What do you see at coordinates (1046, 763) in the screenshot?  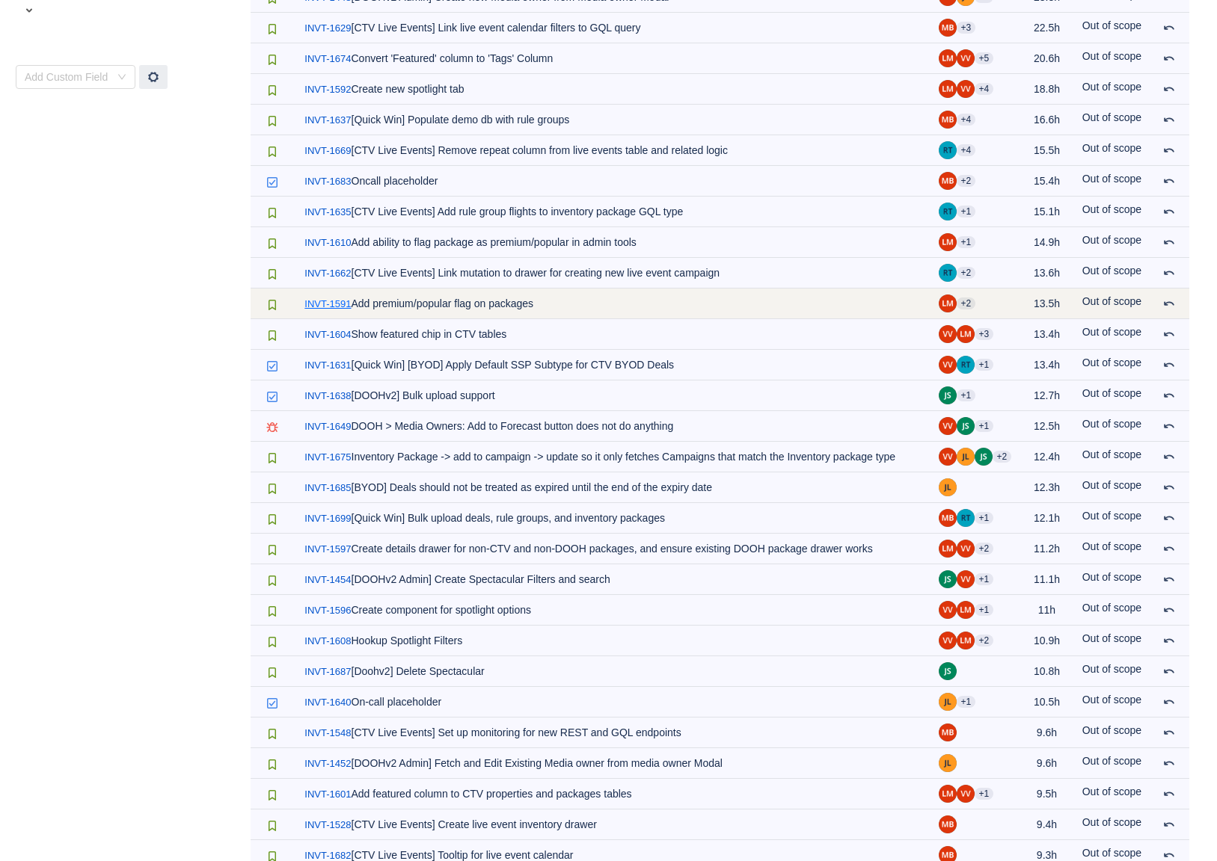 I see `td: 9.6h` at bounding box center [1046, 763].